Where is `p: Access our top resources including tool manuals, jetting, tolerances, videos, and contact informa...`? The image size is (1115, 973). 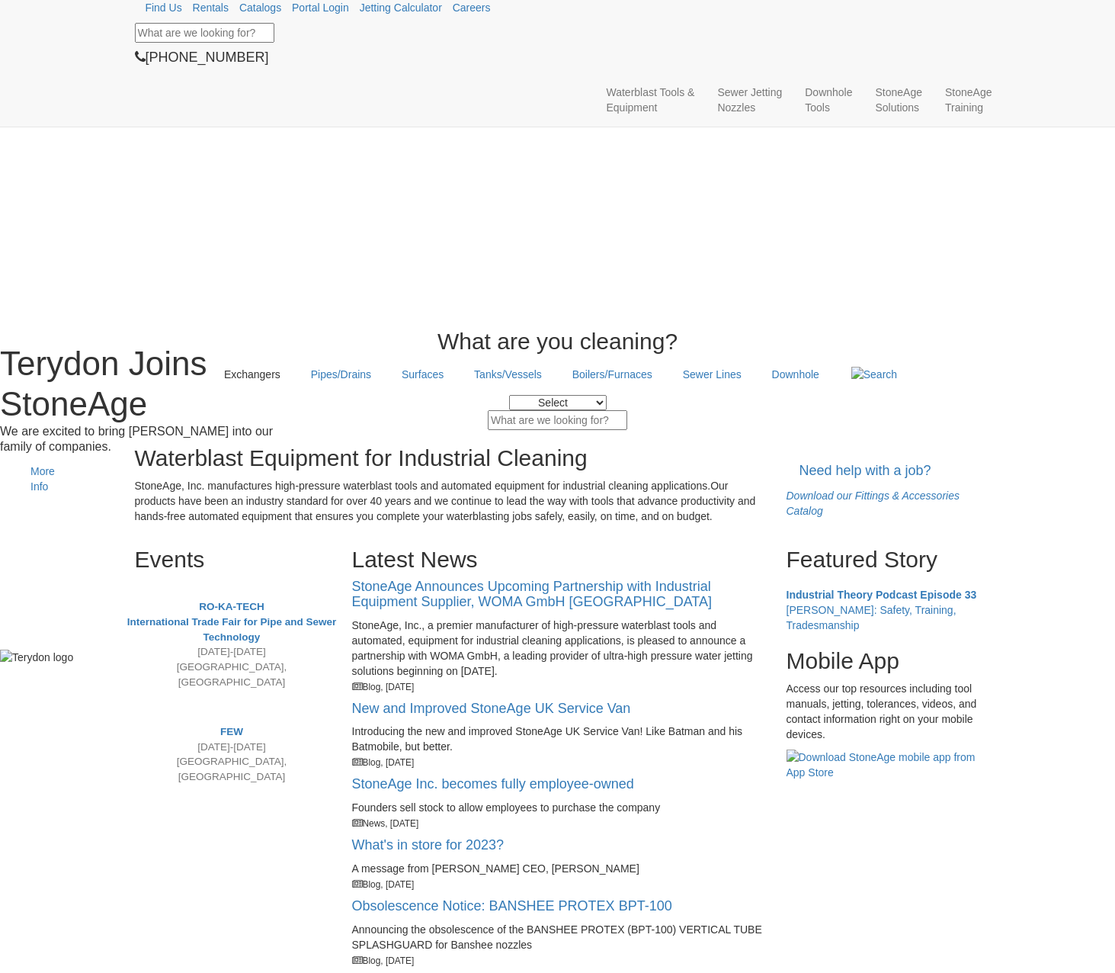
p: Access our top resources including tool manuals, jetting, tolerances, videos, and contact informa... is located at coordinates (883, 711).